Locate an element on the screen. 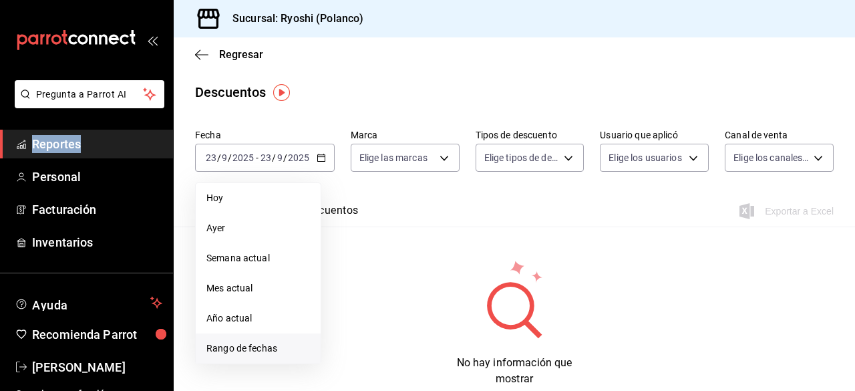  label: Canal de venta is located at coordinates (779, 135).